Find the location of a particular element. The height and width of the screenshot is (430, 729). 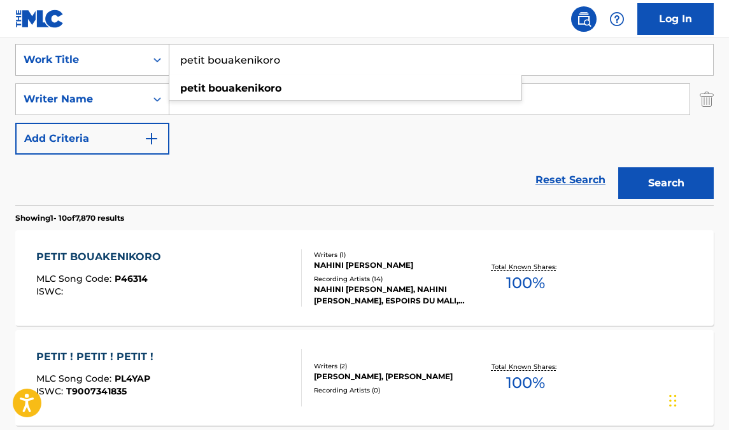

div: Chat Widget is located at coordinates (697, 400).